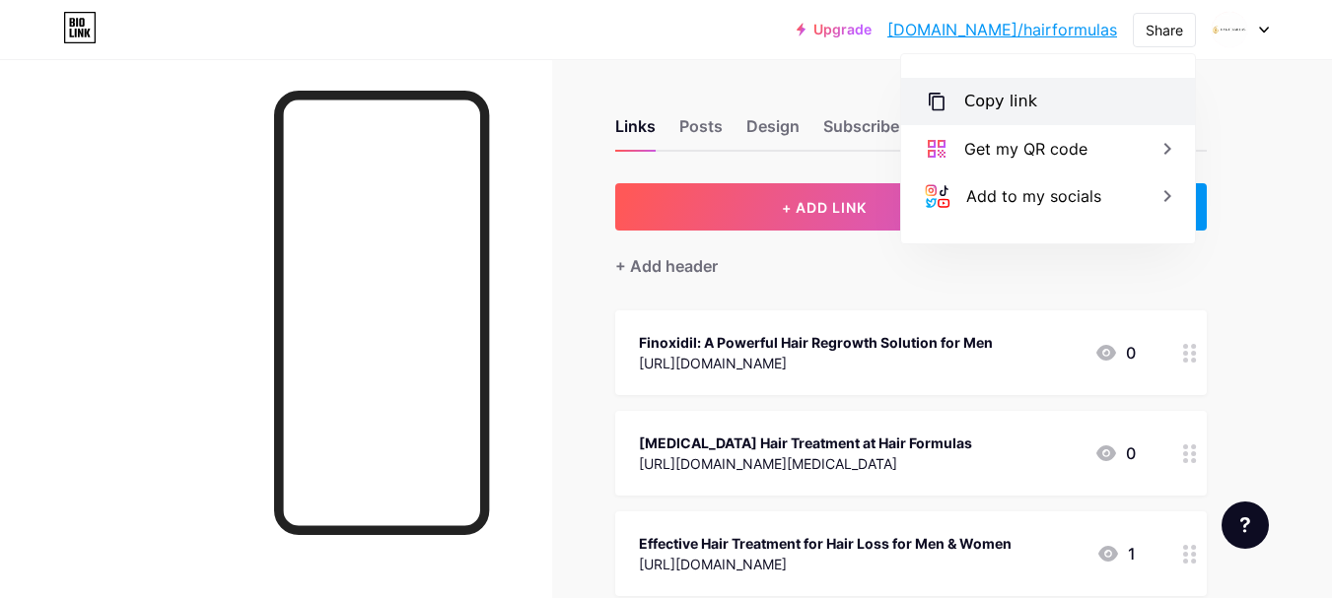 This screenshot has height=598, width=1332. Describe the element at coordinates (1033, 196) in the screenshot. I see `div: Add to my socials` at that location.